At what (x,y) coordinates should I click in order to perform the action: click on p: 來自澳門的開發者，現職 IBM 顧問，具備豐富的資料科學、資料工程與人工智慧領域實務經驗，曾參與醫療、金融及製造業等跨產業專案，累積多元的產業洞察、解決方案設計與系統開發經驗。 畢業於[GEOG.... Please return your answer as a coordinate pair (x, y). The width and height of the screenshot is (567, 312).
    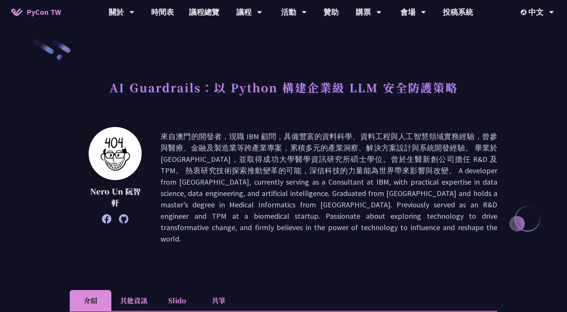
    Looking at the image, I should click on (329, 187).